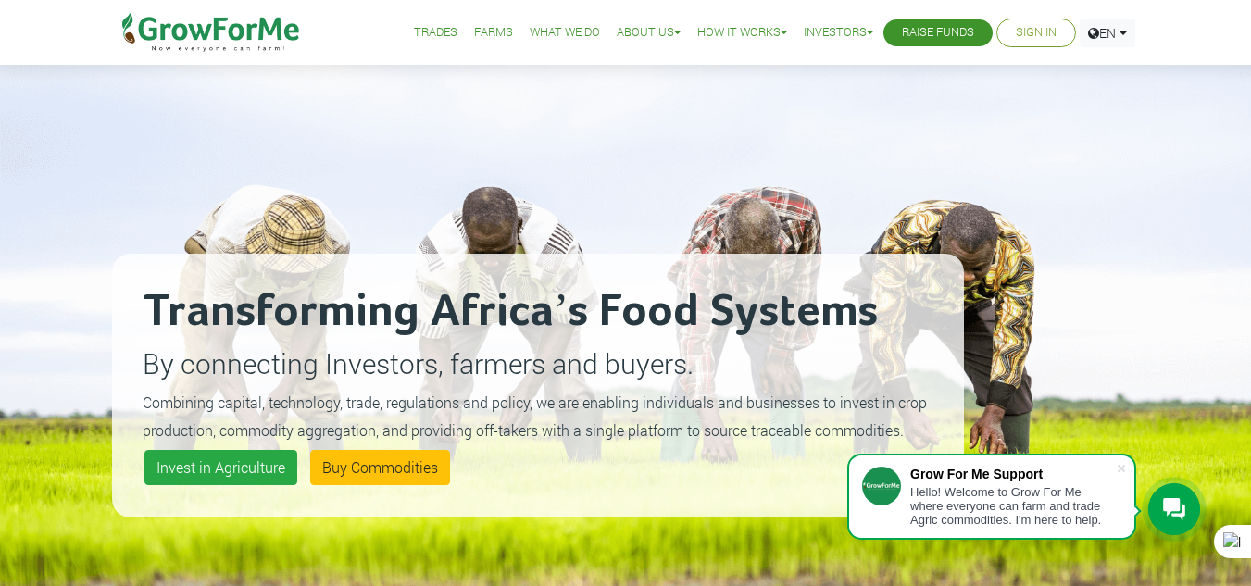 Image resolution: width=1251 pixels, height=586 pixels. I want to click on a: Farms, so click(493, 32).